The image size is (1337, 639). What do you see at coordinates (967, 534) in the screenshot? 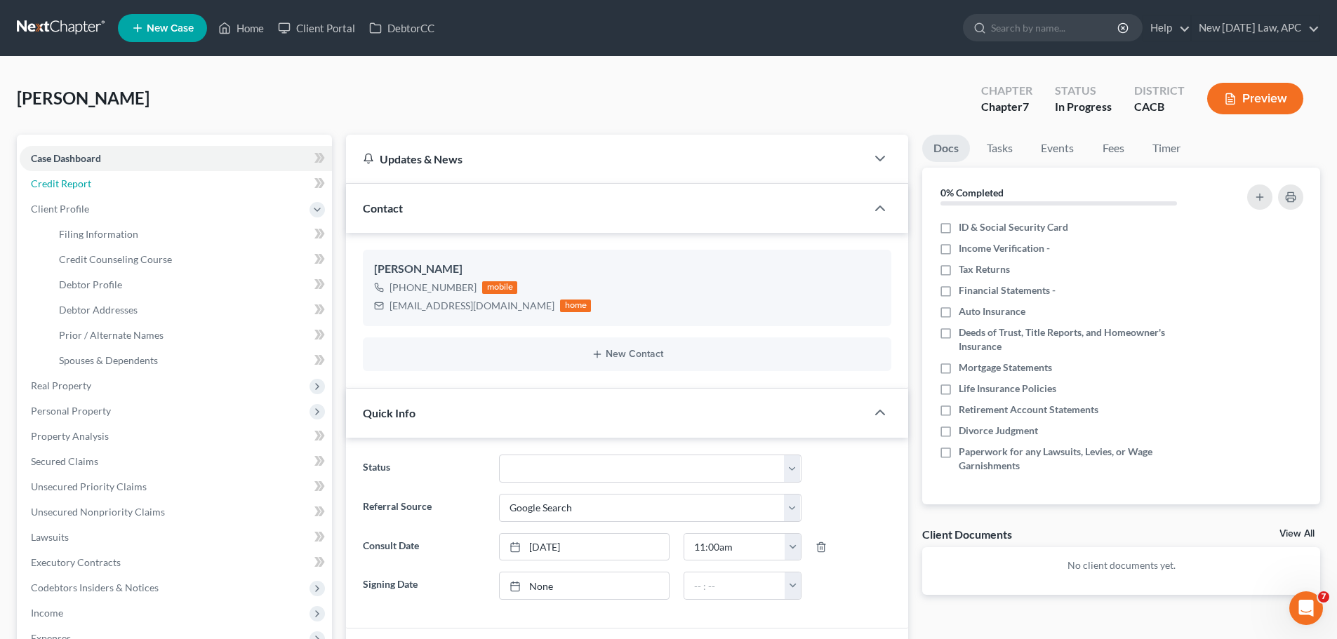
I see `div: Client Documents` at bounding box center [967, 534].